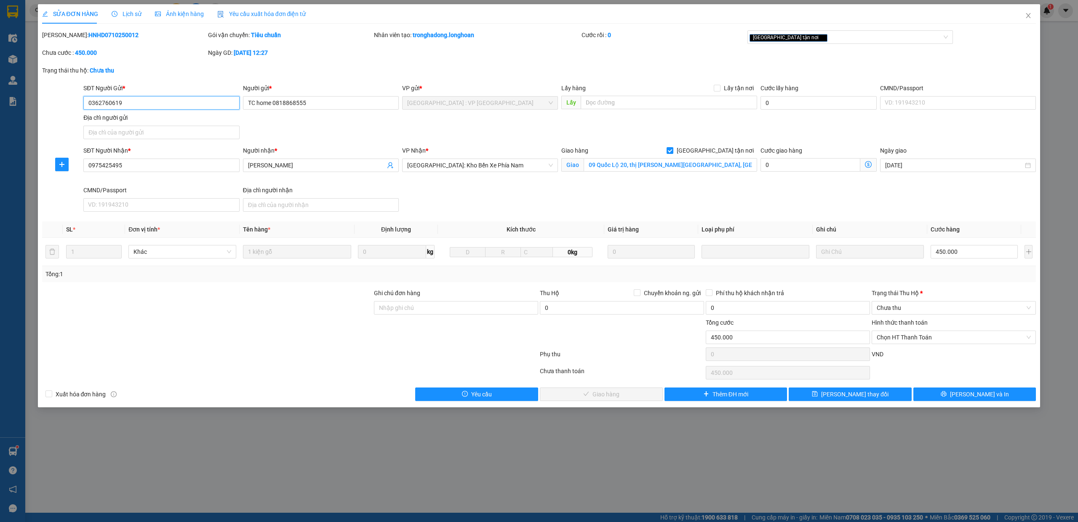 This screenshot has height=522, width=1078. Describe the element at coordinates (158, 14) in the screenshot. I see `span: picture` at that location.